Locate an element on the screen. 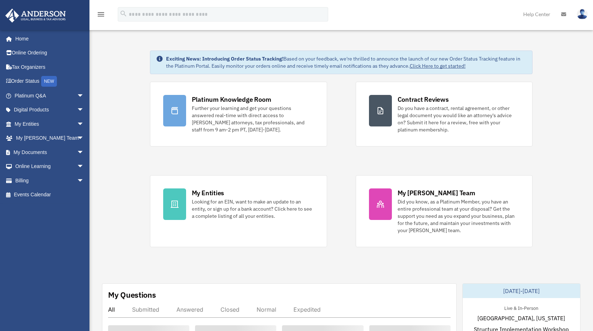 The height and width of the screenshot is (331, 593). div: Based on your feedback, we're thrilled to announce the launch of our new Order Status Tracking fe... is located at coordinates (347, 62).